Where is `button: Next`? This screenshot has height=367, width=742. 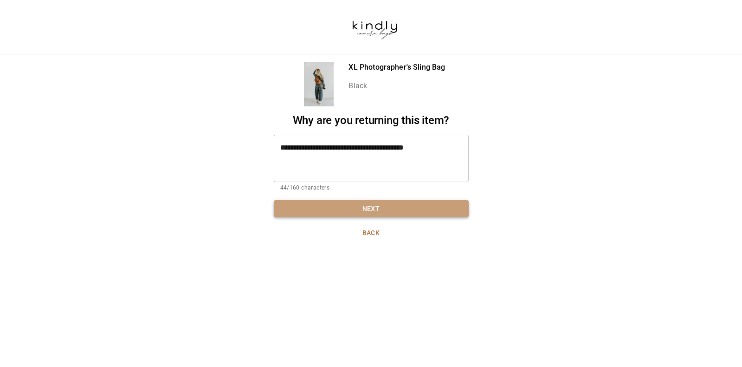
button: Next is located at coordinates (371, 208).